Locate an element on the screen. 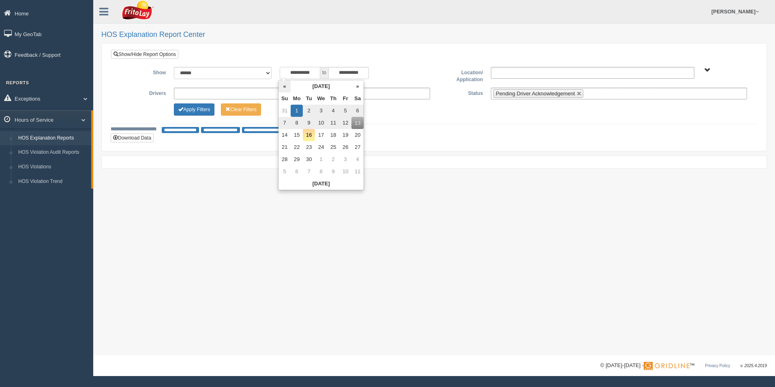  td: 24 is located at coordinates (321, 147).